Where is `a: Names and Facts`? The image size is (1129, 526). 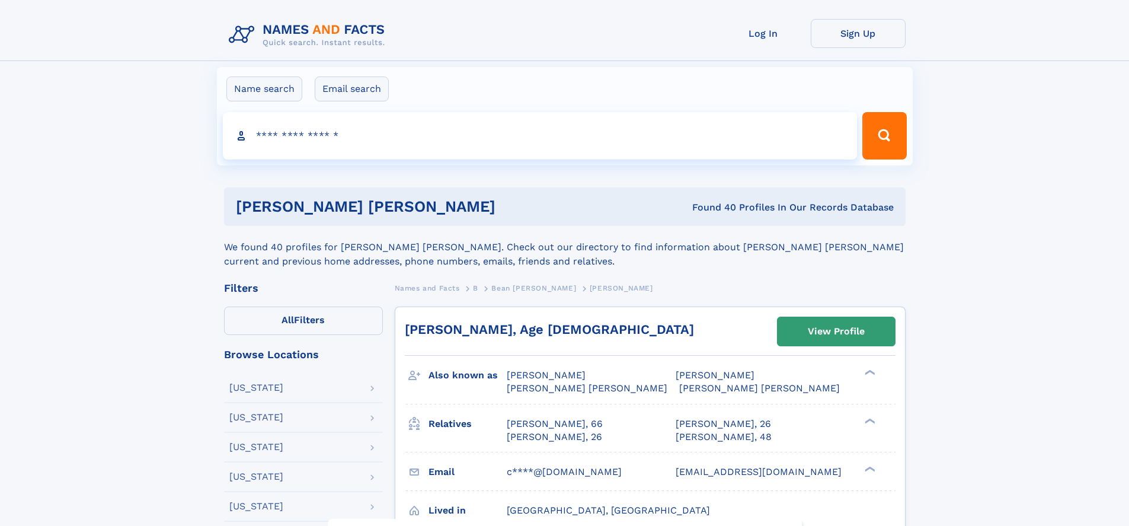 a: Names and Facts is located at coordinates (427, 288).